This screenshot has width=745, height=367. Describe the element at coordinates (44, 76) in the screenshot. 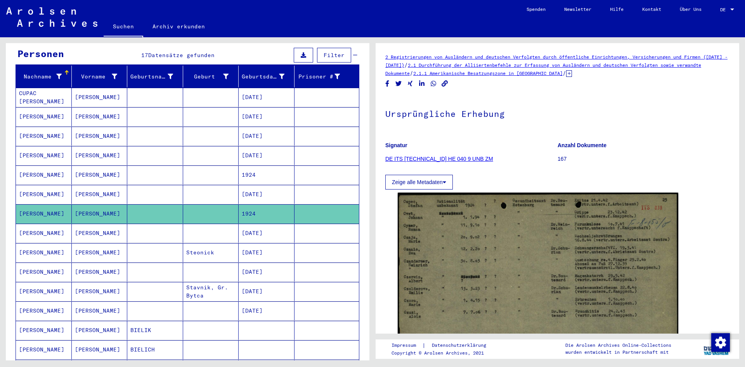

I see `mat-header-cell: Nachname` at that location.